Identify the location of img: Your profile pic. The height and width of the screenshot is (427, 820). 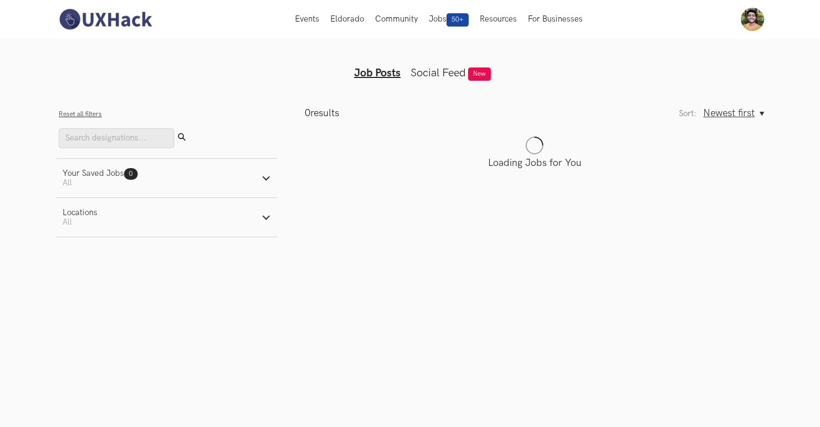
(752, 19).